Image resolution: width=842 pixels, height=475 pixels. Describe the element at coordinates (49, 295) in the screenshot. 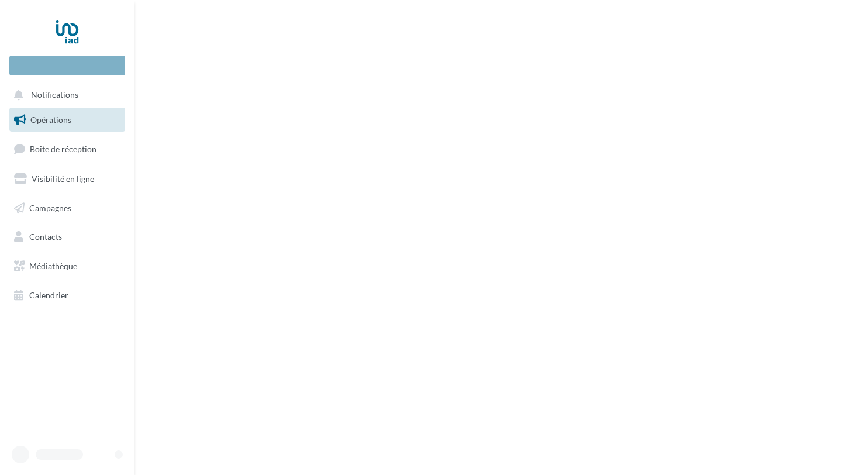

I see `span: Calendrier` at that location.